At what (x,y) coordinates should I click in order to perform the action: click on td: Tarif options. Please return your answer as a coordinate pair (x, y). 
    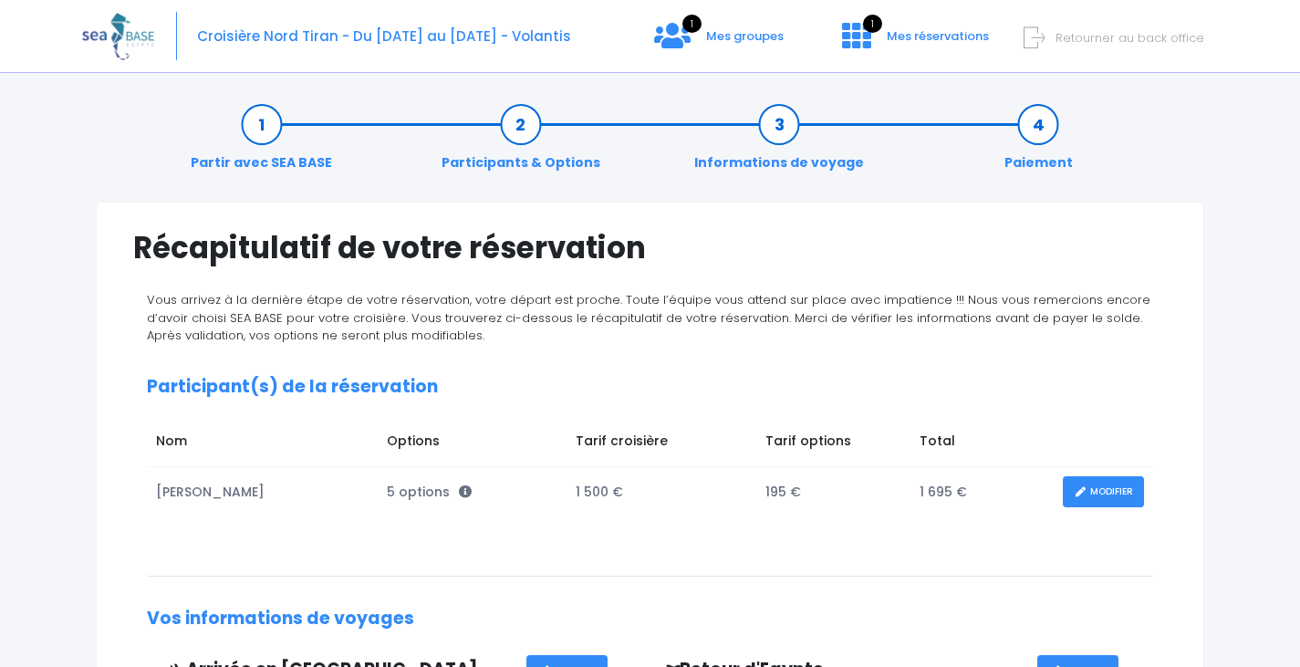
    Looking at the image, I should click on (833, 444).